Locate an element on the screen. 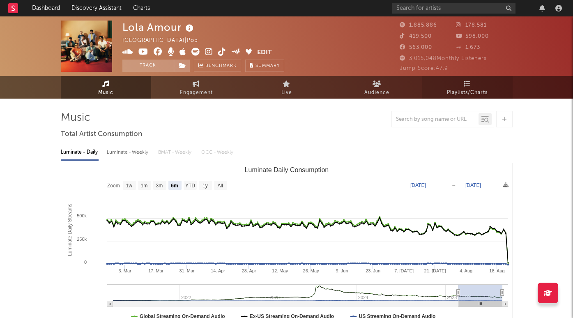  text: Luminate Daily Streams is located at coordinates (69, 230).